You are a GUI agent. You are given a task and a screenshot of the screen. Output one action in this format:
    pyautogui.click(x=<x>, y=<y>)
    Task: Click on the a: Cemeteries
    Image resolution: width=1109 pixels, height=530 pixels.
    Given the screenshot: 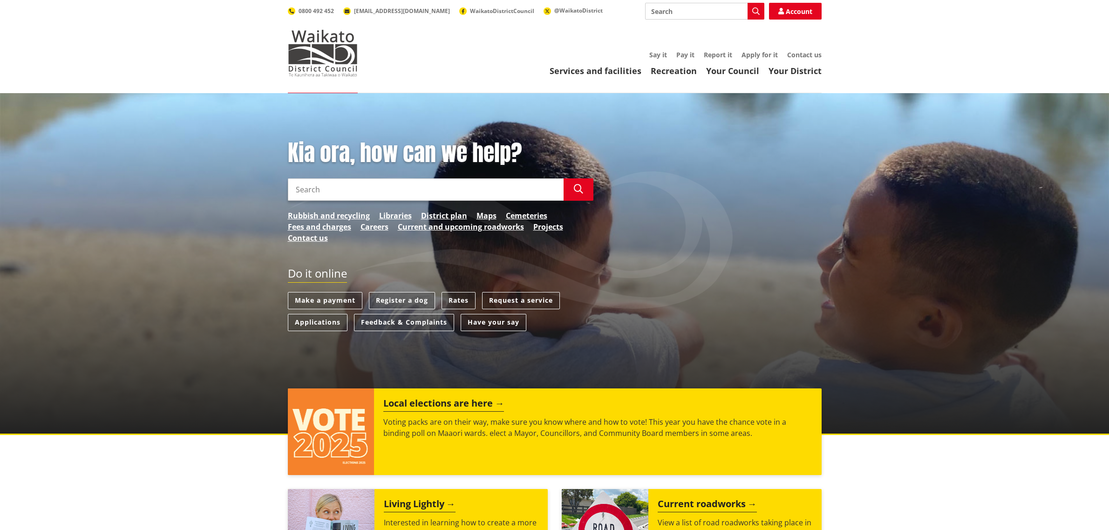 What is the action you would take?
    pyautogui.click(x=526, y=216)
    